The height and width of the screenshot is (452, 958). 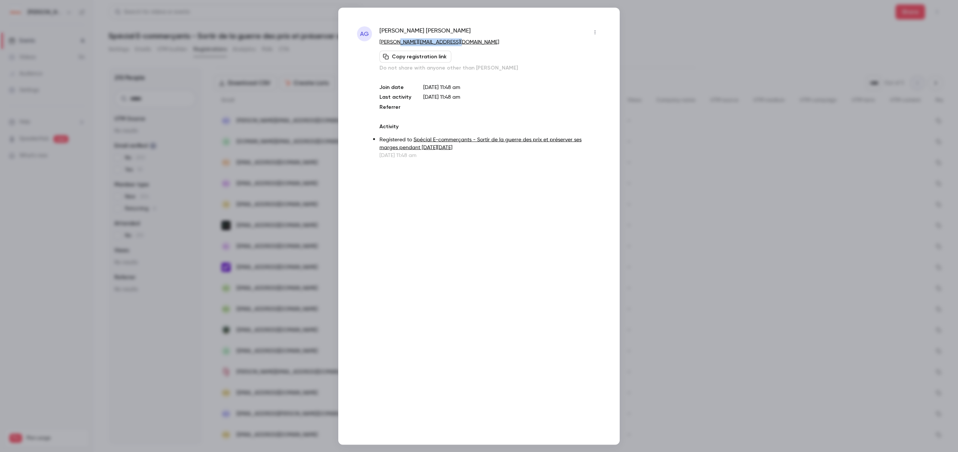 What do you see at coordinates (395, 107) in the screenshot?
I see `p: Referrer` at bounding box center [395, 107].